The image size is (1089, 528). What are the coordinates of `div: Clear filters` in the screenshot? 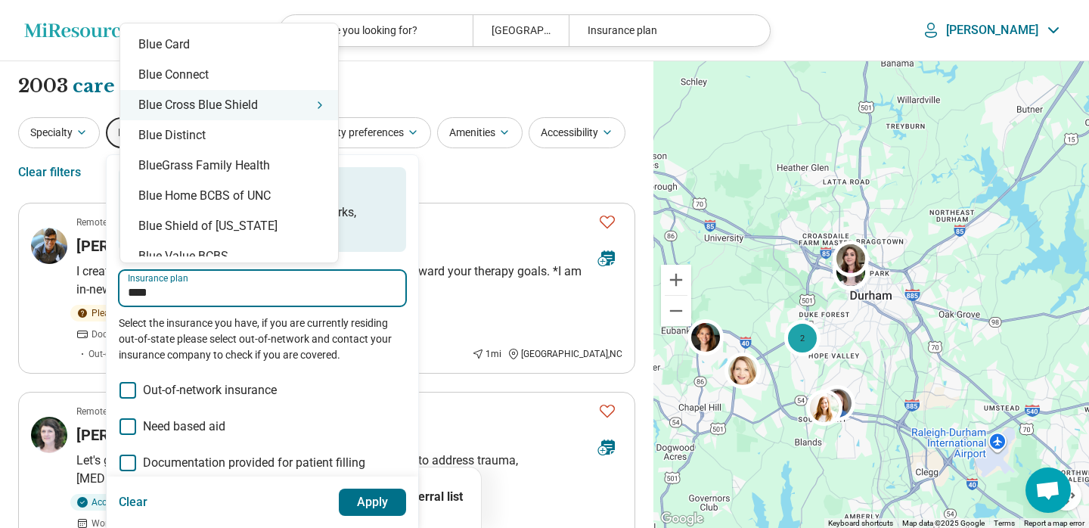 It's located at (49, 172).